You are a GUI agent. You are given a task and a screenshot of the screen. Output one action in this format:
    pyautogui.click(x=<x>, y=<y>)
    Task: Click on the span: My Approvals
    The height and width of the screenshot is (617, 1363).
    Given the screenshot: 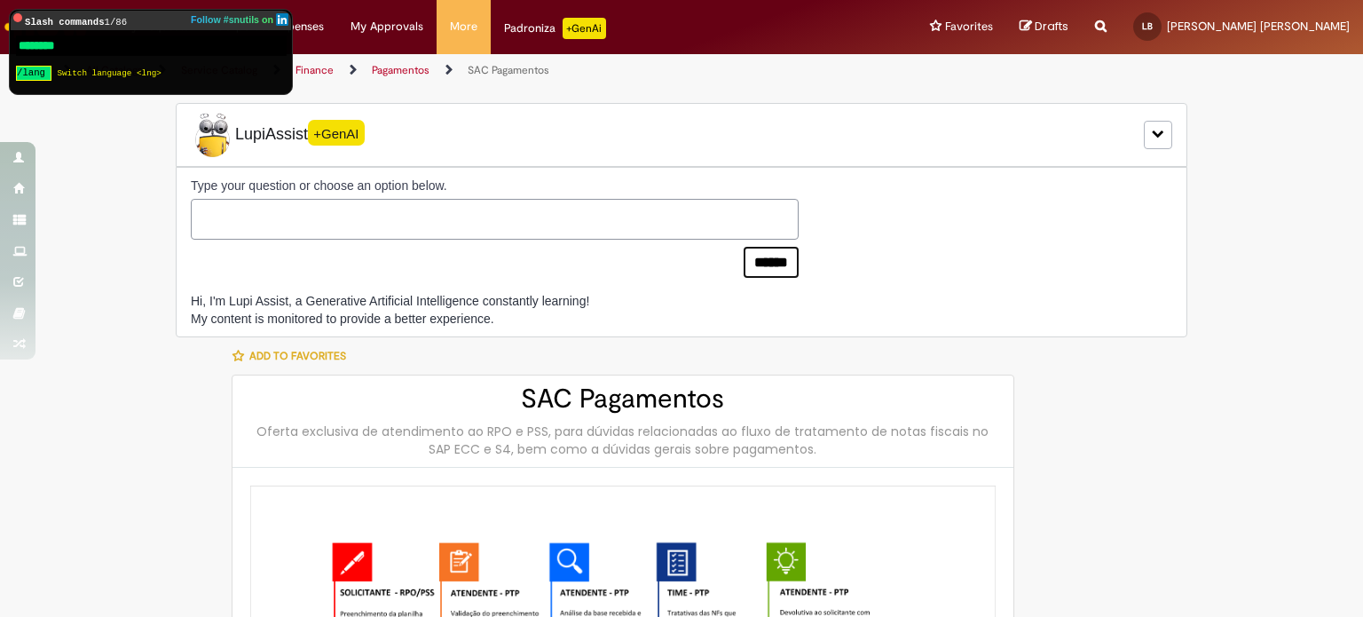 What is the action you would take?
    pyautogui.click(x=387, y=27)
    